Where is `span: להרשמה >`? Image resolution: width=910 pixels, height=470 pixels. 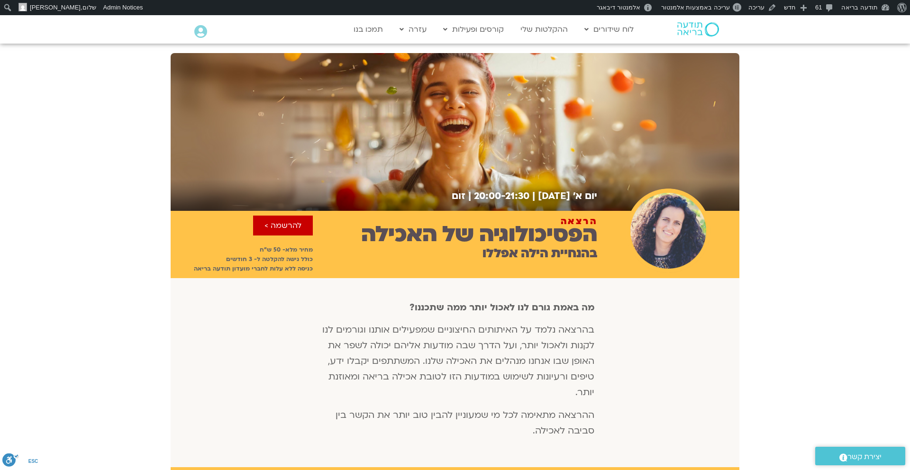 span: להרשמה > is located at coordinates (283, 226).